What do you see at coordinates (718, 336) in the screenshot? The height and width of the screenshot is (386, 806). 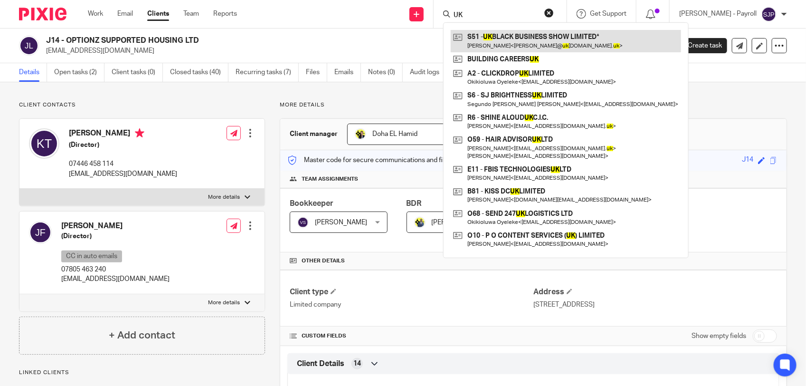 I see `label: Show empty fields` at bounding box center [718, 336].